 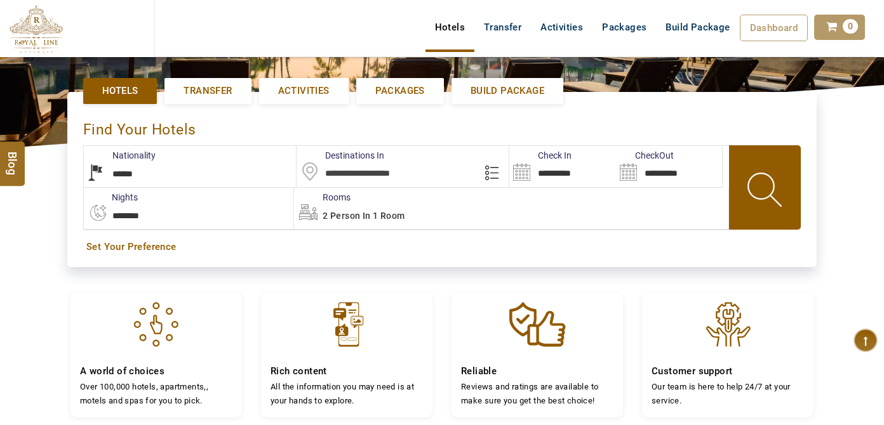 I want to click on a: Set Your Preference, so click(x=442, y=247).